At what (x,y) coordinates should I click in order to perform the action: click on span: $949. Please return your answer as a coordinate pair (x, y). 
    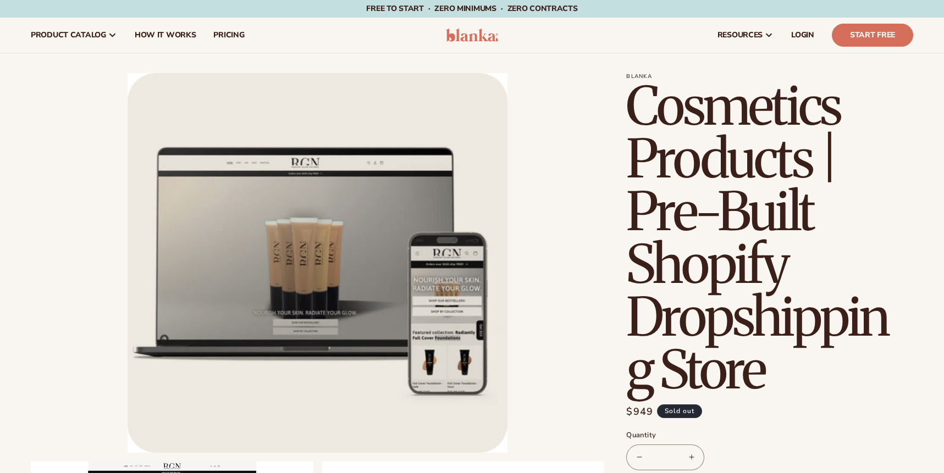
    Looking at the image, I should click on (639, 412).